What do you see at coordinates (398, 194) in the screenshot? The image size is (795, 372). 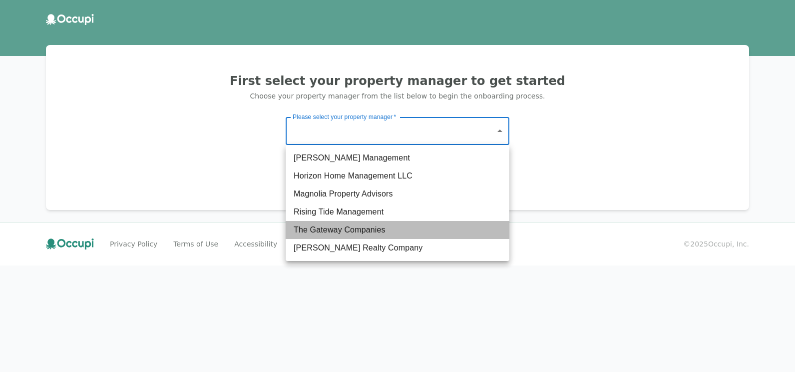 I see `li: Magnolia Property Advisors` at bounding box center [398, 194].